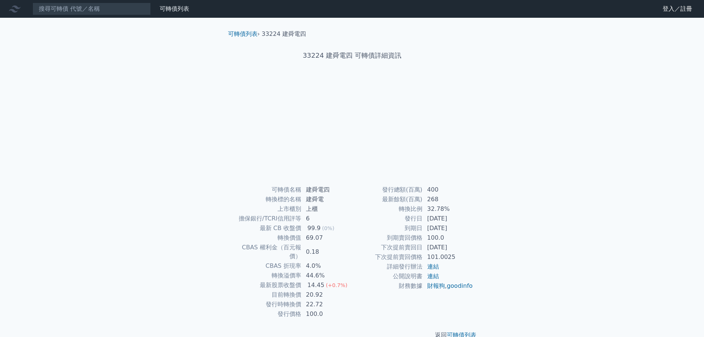 The height and width of the screenshot is (337, 704). What do you see at coordinates (387, 247) in the screenshot?
I see `td: 下次提前賣回日` at bounding box center [387, 247].